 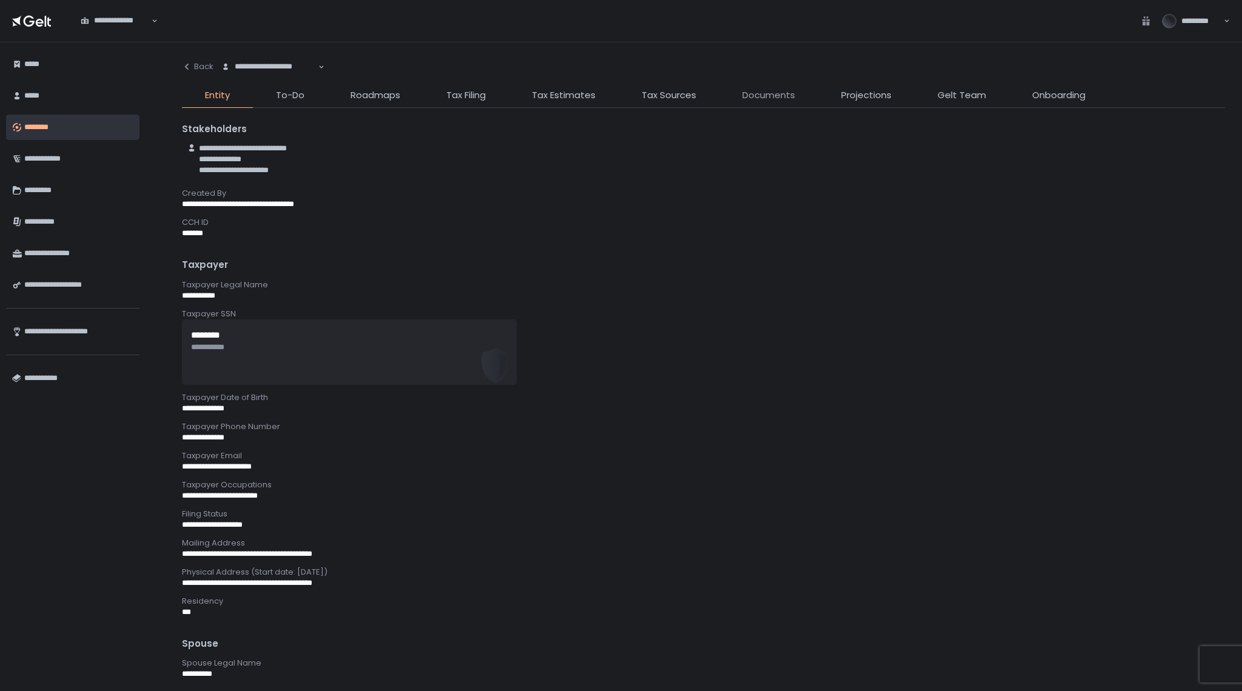 I want to click on div: Back, so click(x=198, y=67).